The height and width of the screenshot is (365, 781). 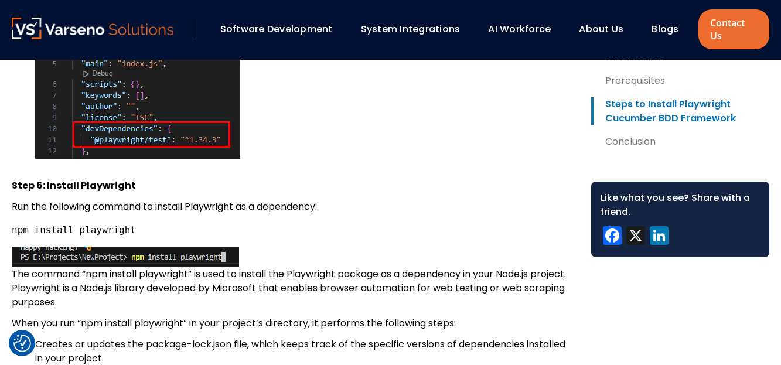 I want to click on a: Prerequisites, so click(x=680, y=81).